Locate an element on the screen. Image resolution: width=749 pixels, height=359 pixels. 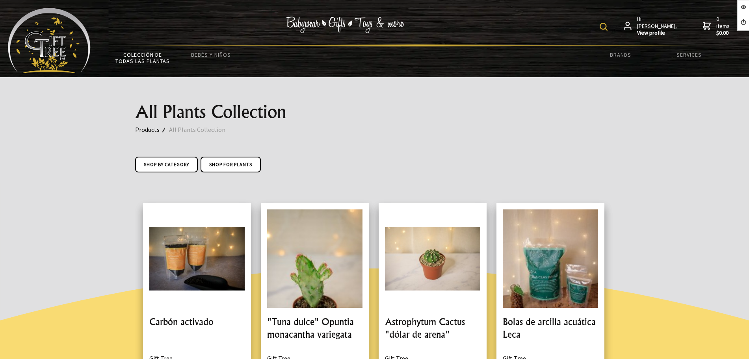
a: All Plants Collection is located at coordinates (202, 130).